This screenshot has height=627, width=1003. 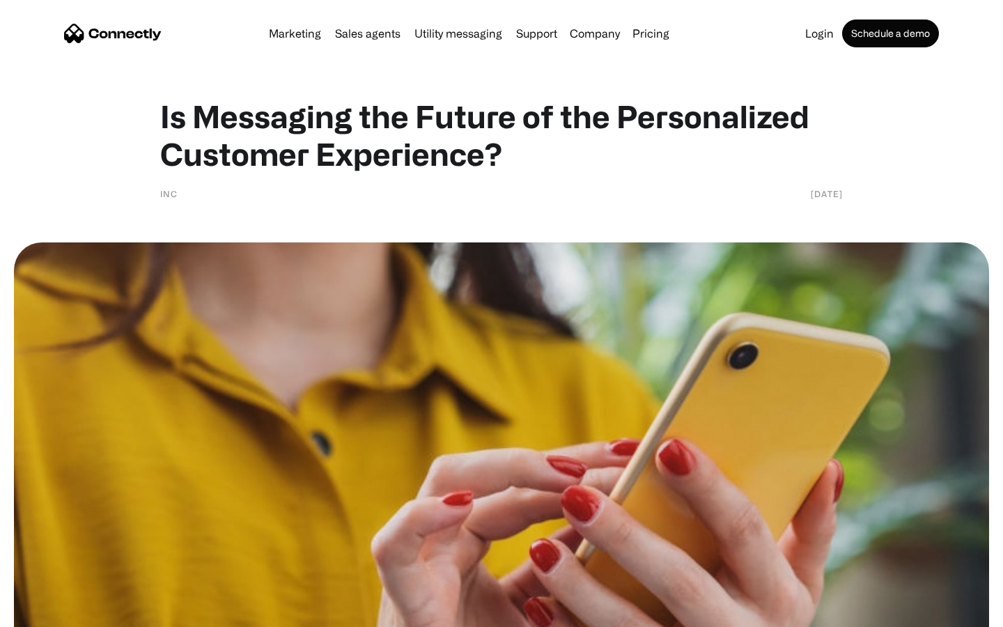 I want to click on a: Sales agents, so click(x=368, y=33).